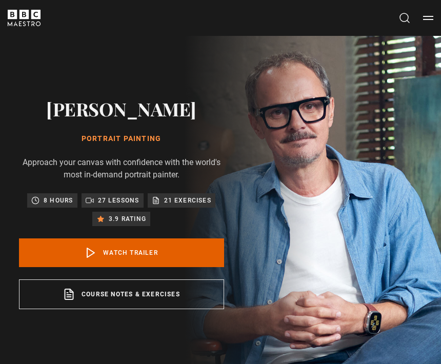 The image size is (441, 364). What do you see at coordinates (24, 18) in the screenshot?
I see `a: BBC Maestro` at bounding box center [24, 18].